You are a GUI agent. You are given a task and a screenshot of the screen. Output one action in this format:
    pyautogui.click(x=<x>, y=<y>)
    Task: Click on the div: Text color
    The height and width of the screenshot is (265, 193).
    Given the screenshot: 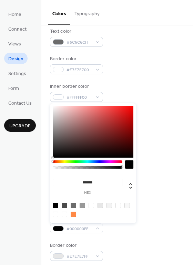 What is the action you would take?
    pyautogui.click(x=76, y=31)
    